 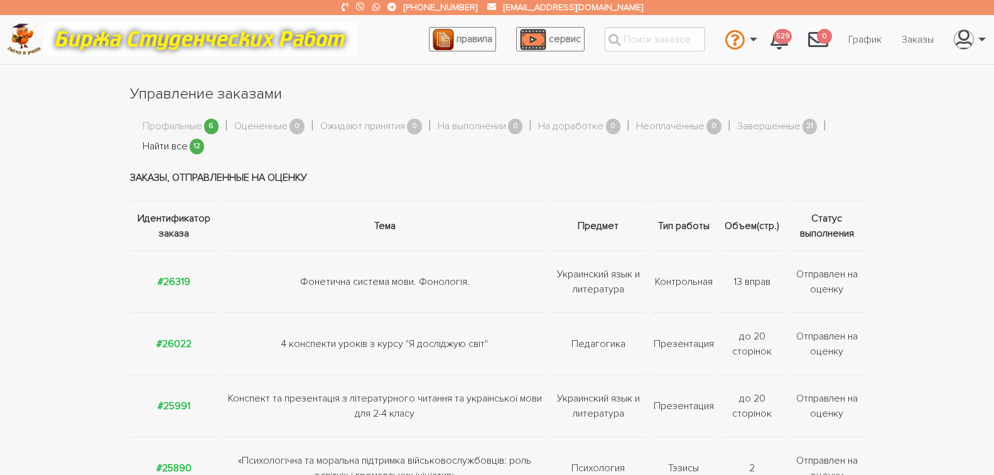 I want to click on td: 4 конспекти уроків з курсу "Я досліджую світ", so click(x=385, y=344).